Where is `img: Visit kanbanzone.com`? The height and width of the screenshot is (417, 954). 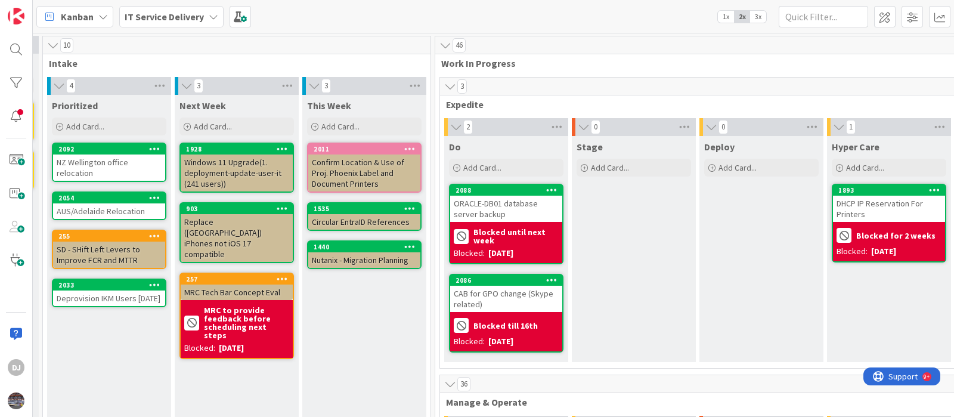 img: Visit kanbanzone.com is located at coordinates (16, 16).